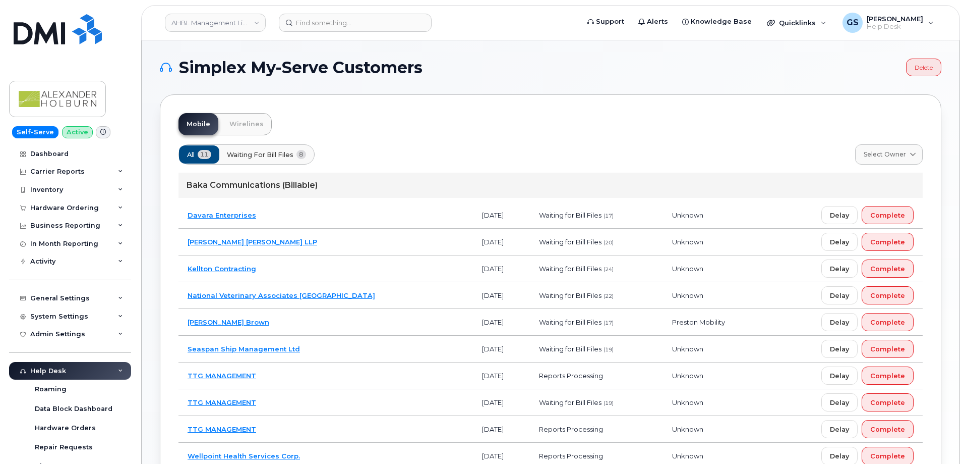 The width and height of the screenshot is (965, 464). I want to click on span: Simplex My-Serve Customers, so click(301, 68).